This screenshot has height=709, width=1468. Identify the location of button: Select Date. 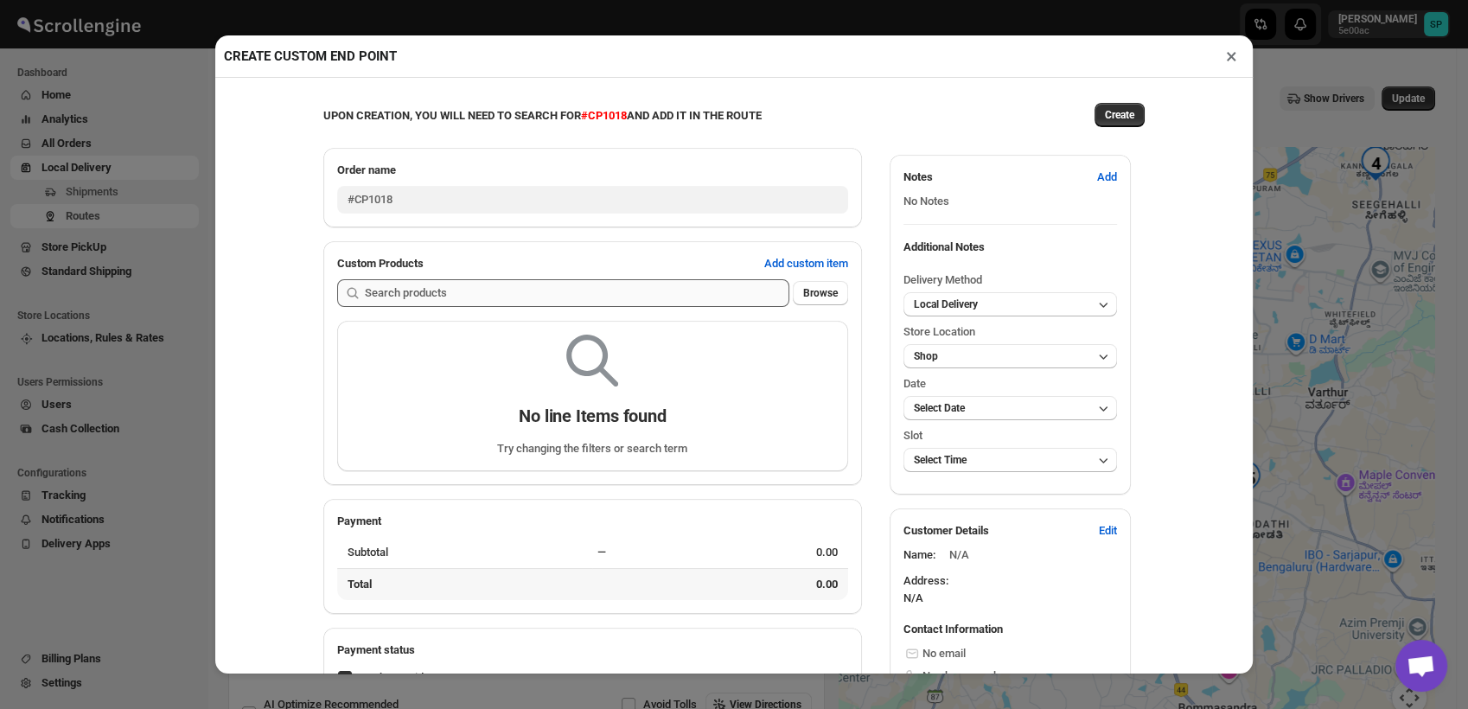
(1010, 408).